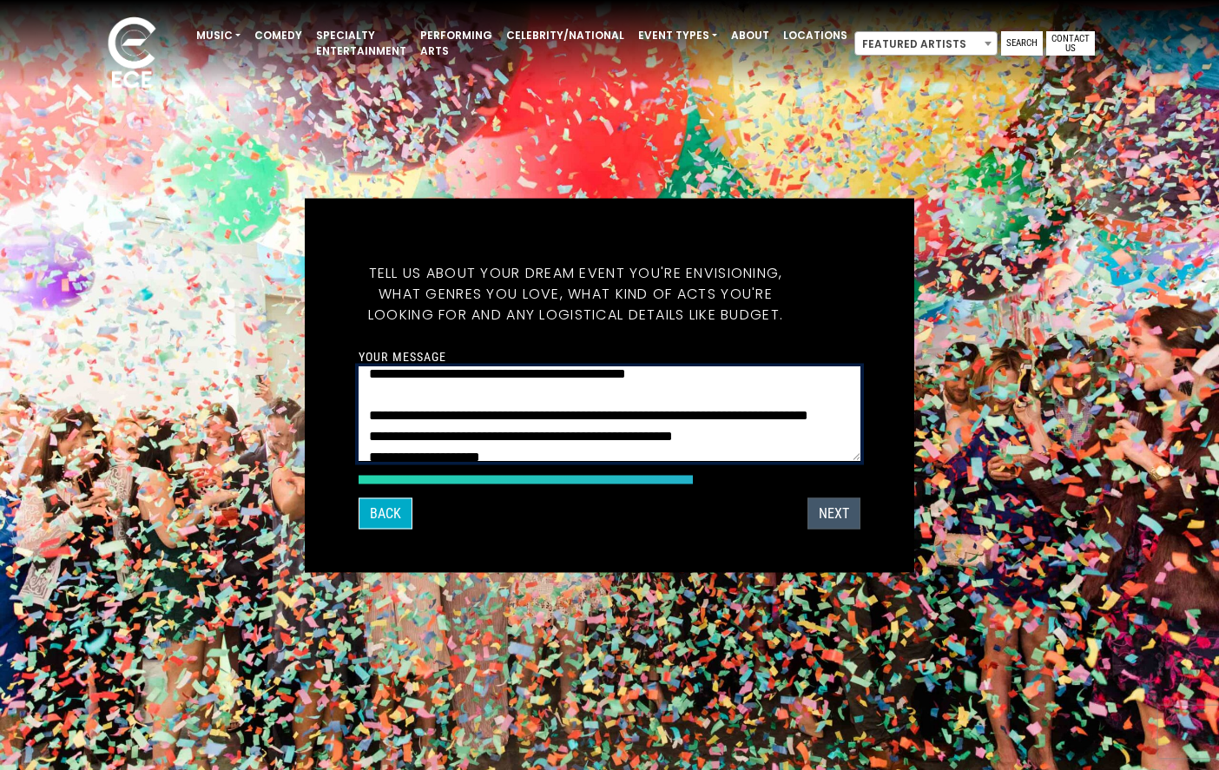  Describe the element at coordinates (456, 43) in the screenshot. I see `a: Performing Arts` at that location.